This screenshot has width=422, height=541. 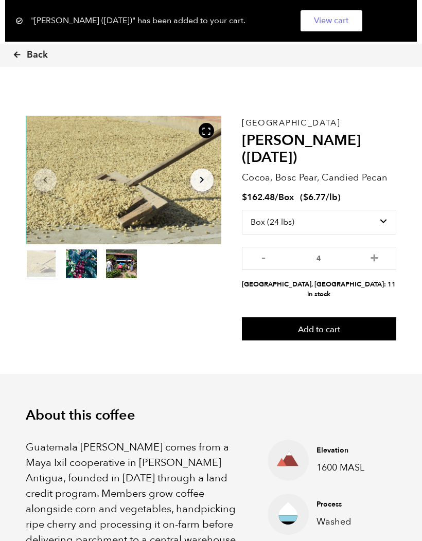 What do you see at coordinates (365, 450) in the screenshot?
I see `h4: Elevation` at bounding box center [365, 450].